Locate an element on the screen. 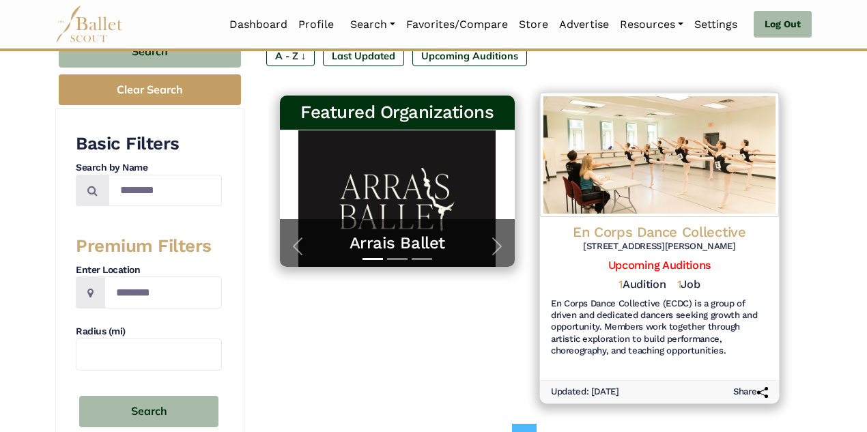 This screenshot has height=432, width=867. h4: Search by Name is located at coordinates (149, 168).